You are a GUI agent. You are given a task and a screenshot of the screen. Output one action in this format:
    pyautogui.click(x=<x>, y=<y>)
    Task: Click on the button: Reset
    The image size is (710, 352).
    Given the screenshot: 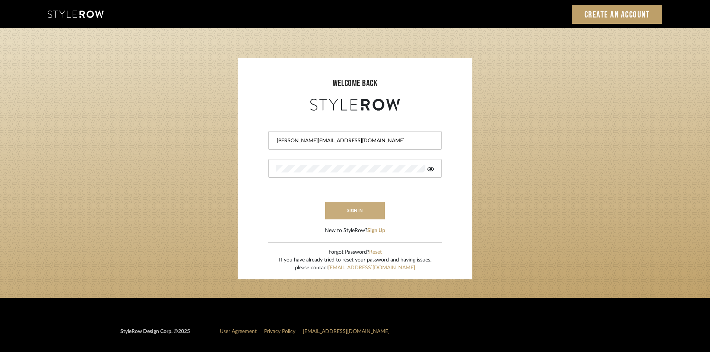 What is the action you would take?
    pyautogui.click(x=375, y=252)
    